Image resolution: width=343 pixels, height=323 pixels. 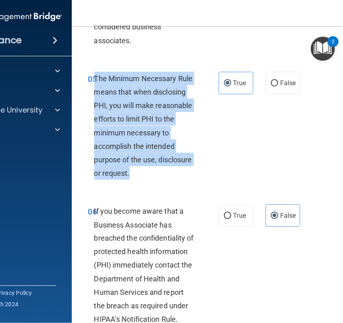 What do you see at coordinates (322, 49) in the screenshot?
I see `button: Open Resource Center, 2 new notifications` at bounding box center [322, 49].